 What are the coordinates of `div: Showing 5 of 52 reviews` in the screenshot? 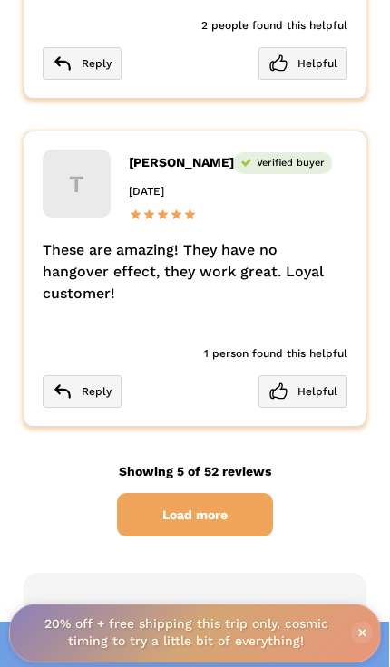 It's located at (195, 498).